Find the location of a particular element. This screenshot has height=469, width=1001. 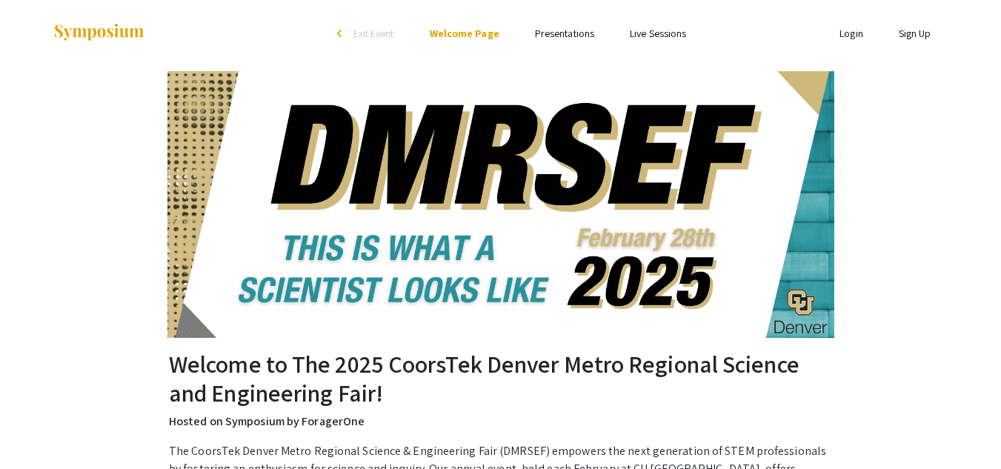

img: The 2025 CoorsTek Denver Metro Regional Science and Engineering Fair is located at coordinates (501, 204).